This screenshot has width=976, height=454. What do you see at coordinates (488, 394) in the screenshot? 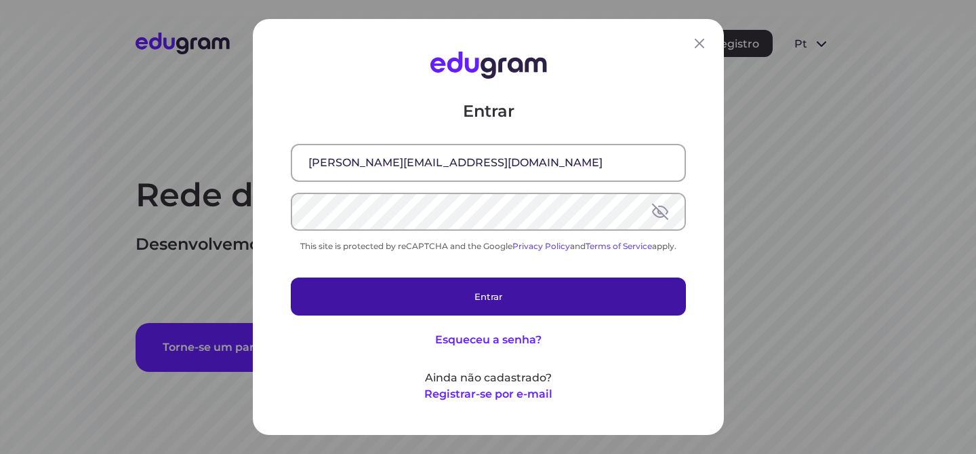
I see `button: Registrar-se por e-mail` at bounding box center [488, 394].